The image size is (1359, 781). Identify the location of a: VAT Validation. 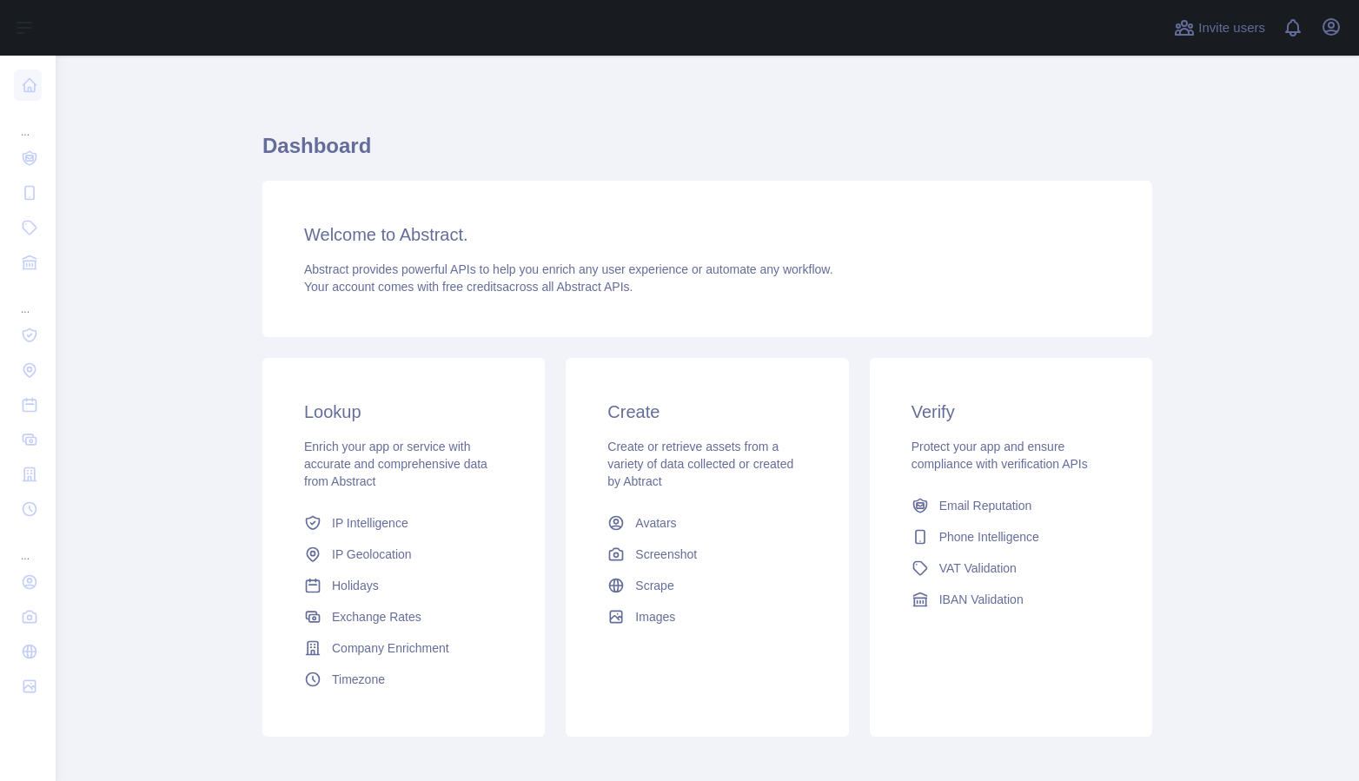
(1010, 568).